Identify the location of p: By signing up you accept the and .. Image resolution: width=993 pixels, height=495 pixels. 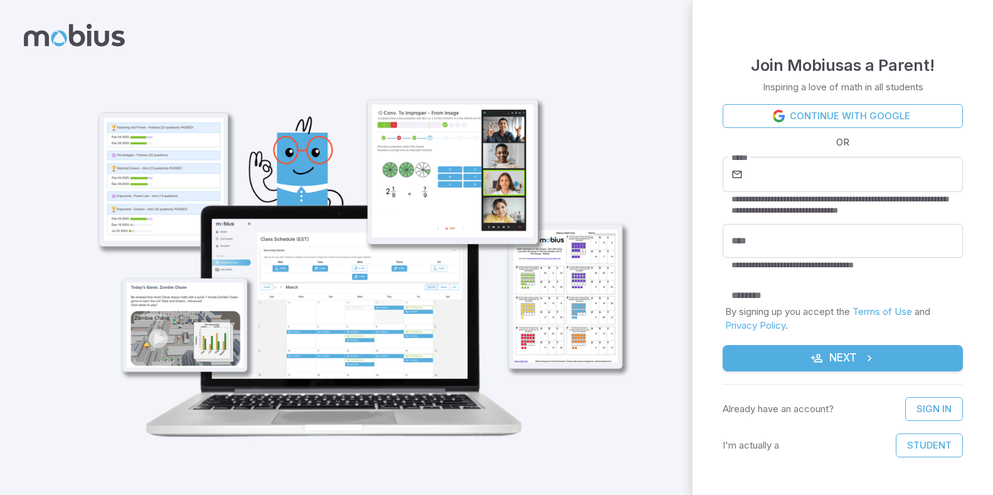
(842, 319).